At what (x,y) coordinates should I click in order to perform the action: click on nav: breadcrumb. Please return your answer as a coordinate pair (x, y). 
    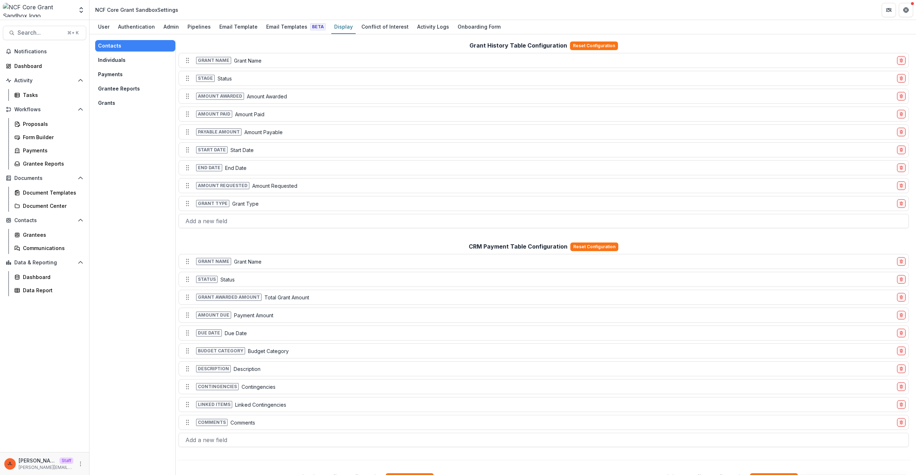
    Looking at the image, I should click on (137, 10).